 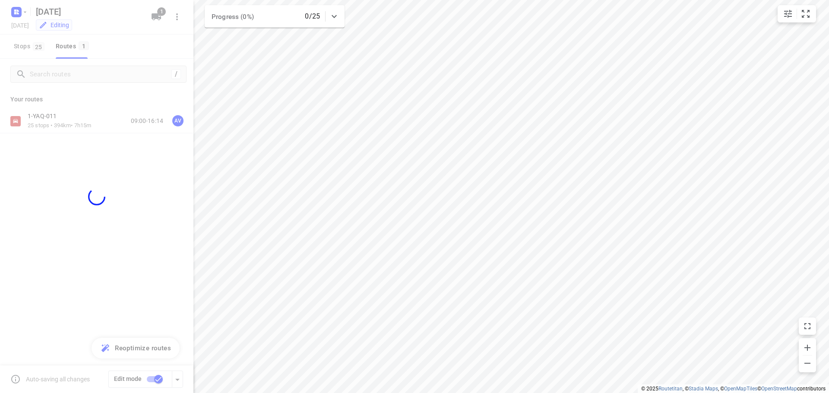 I want to click on li: © 2025 , © , © © contributors, so click(x=733, y=389).